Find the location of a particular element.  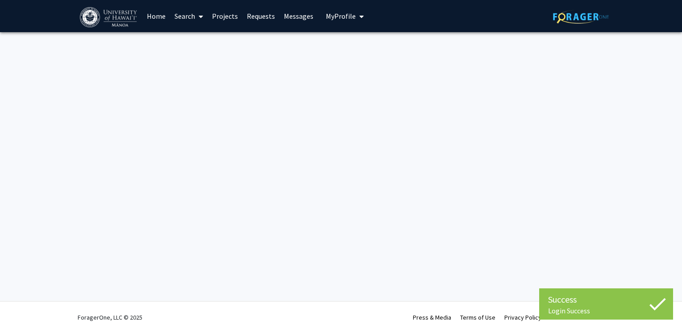

a: Press & Media is located at coordinates (432, 318).